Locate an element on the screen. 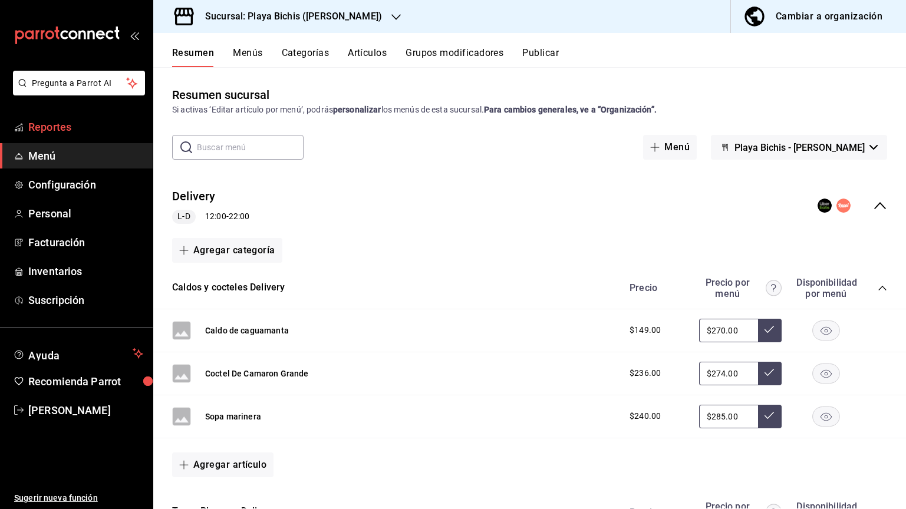  strong: personalizar is located at coordinates (357, 110).